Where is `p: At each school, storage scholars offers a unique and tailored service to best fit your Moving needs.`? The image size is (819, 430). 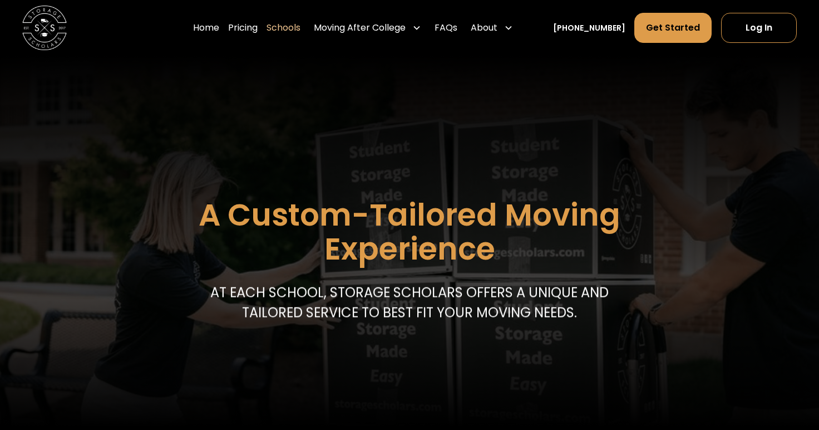
p: At each school, storage scholars offers a unique and tailored service to best fit your Moving needs. is located at coordinates (410, 303).